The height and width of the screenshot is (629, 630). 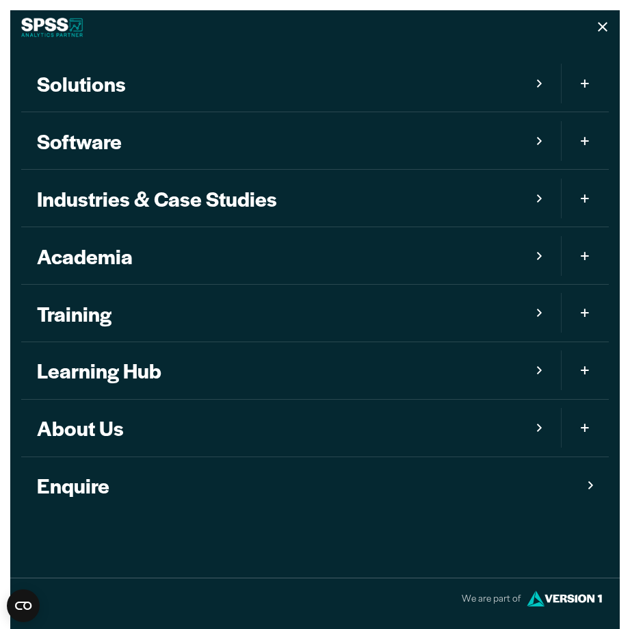 What do you see at coordinates (291, 198) in the screenshot?
I see `a: Industries & Case Studies` at bounding box center [291, 198].